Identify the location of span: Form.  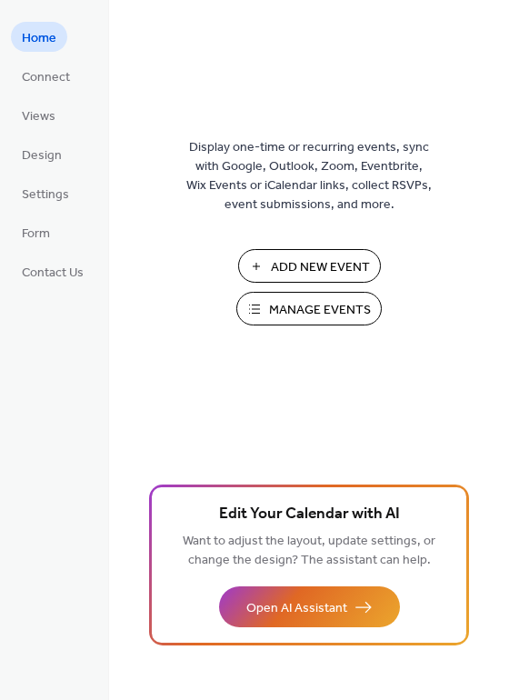
(35, 234).